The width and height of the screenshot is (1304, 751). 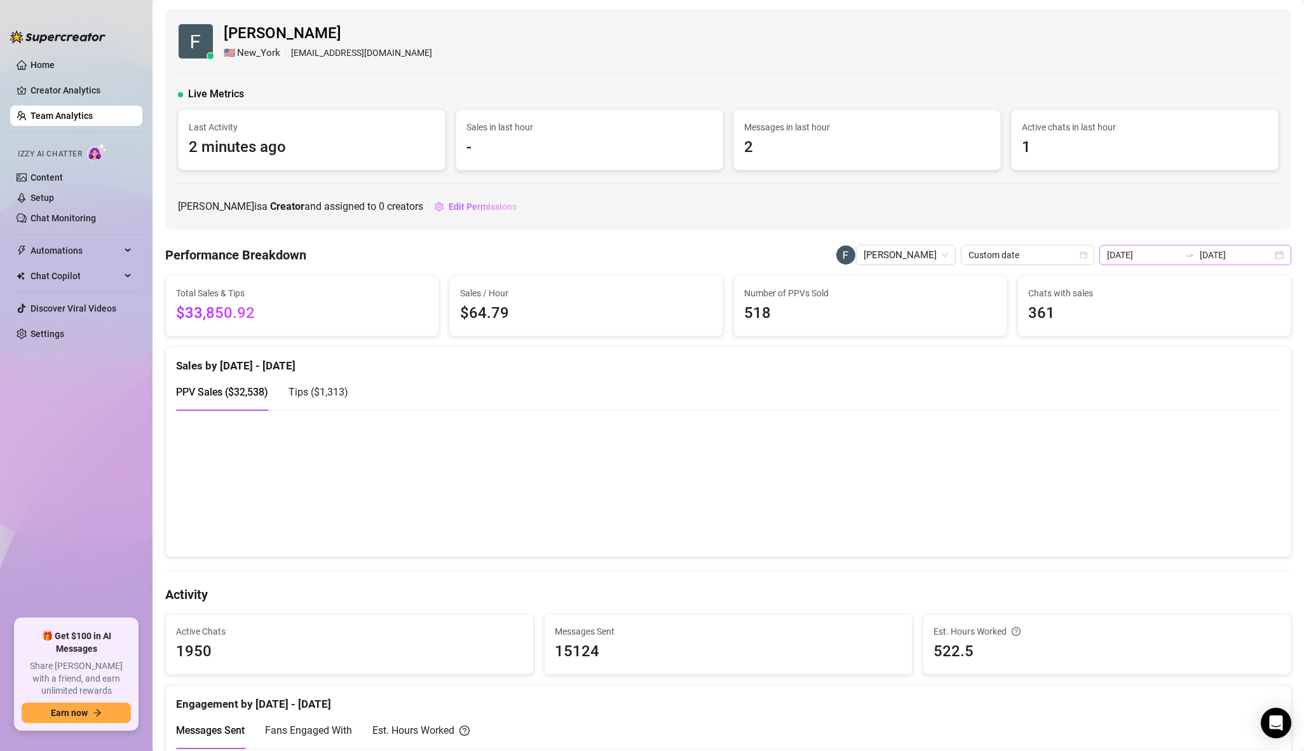 What do you see at coordinates (439, 207) in the screenshot?
I see `span: setting` at bounding box center [439, 207].